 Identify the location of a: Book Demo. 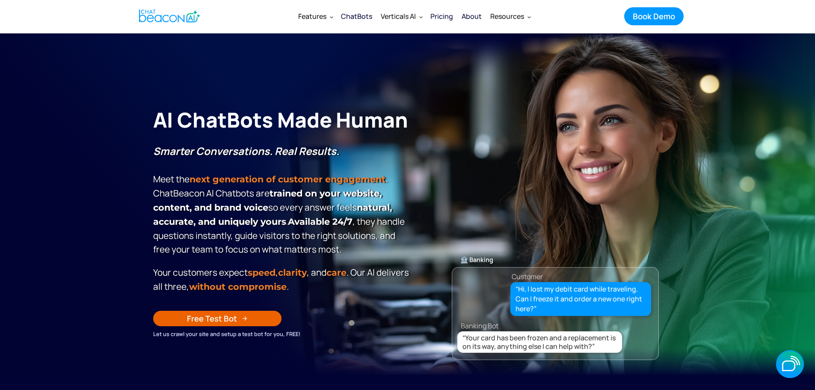
(653, 16).